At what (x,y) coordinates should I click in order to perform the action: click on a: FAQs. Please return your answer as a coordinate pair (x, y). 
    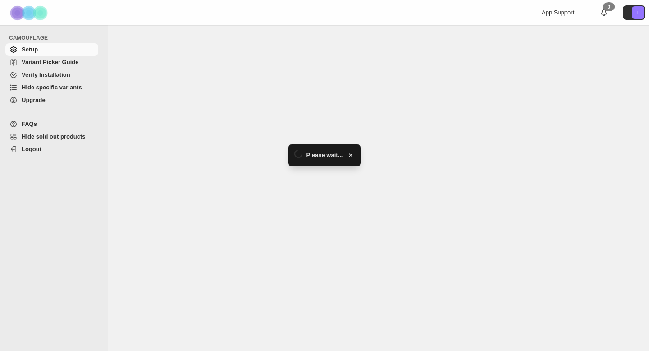
    Looking at the image, I should click on (52, 124).